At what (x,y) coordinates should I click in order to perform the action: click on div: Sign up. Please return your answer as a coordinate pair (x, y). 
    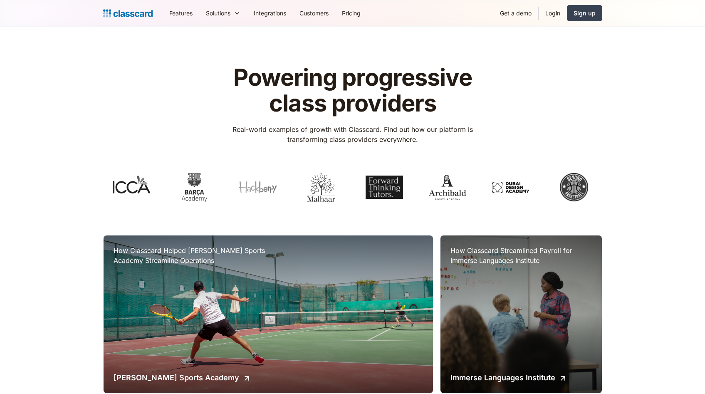
    Looking at the image, I should click on (584, 13).